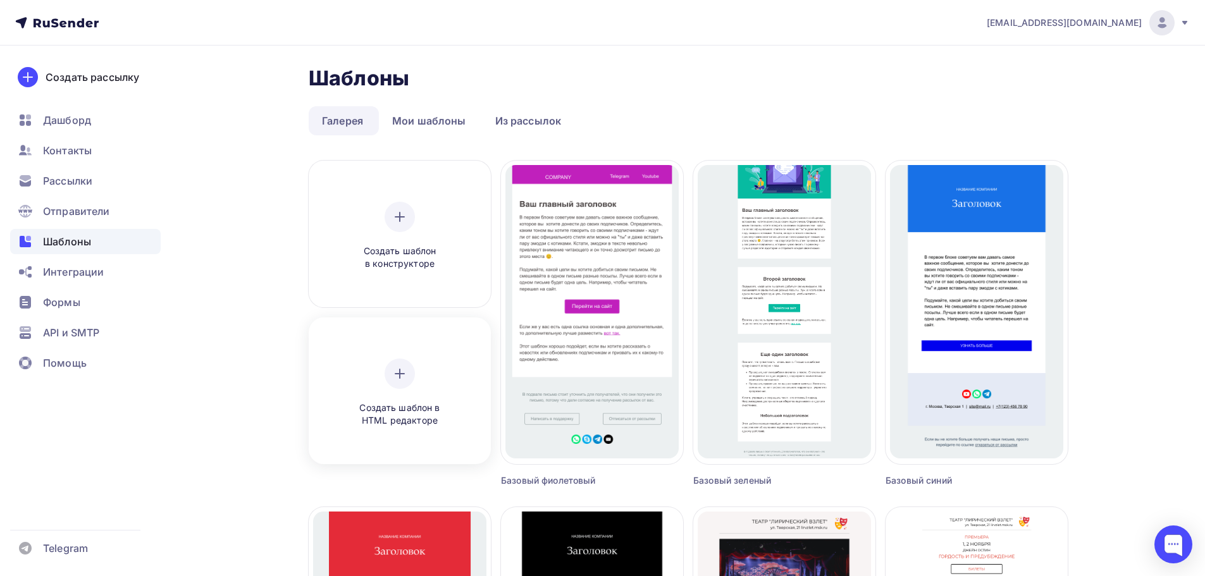  What do you see at coordinates (400, 257) in the screenshot?
I see `span: Создать шаблон в конструкторе` at bounding box center [400, 257].